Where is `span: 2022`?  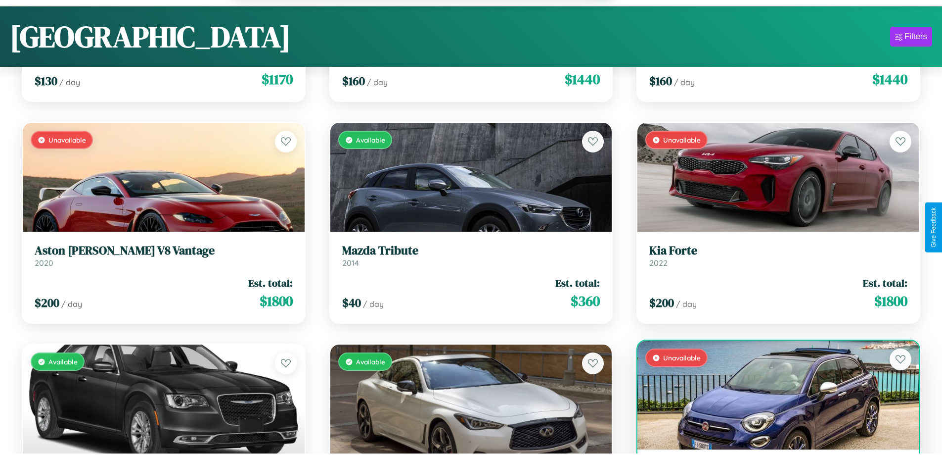
span: 2022 is located at coordinates (658, 263).